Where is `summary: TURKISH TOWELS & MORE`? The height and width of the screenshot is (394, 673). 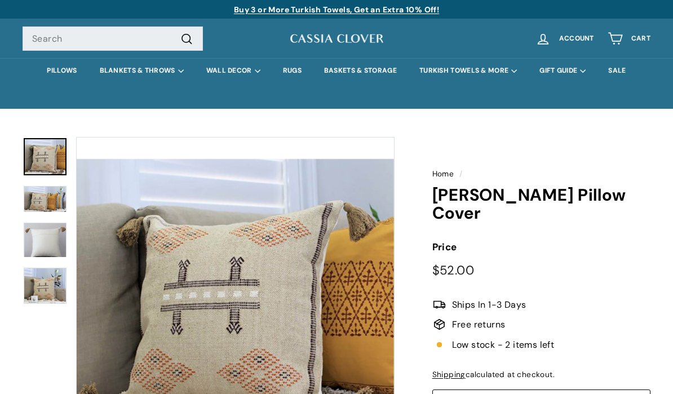 summary: TURKISH TOWELS & MORE is located at coordinates (467, 70).